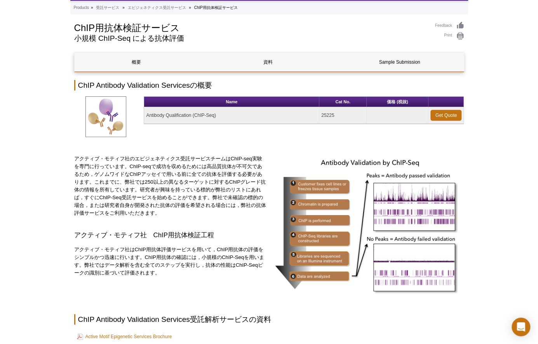 Image resolution: width=538 pixels, height=344 pixels. Describe the element at coordinates (110, 197) in the screenshot. I see `span: ChIP-Seq` at that location.